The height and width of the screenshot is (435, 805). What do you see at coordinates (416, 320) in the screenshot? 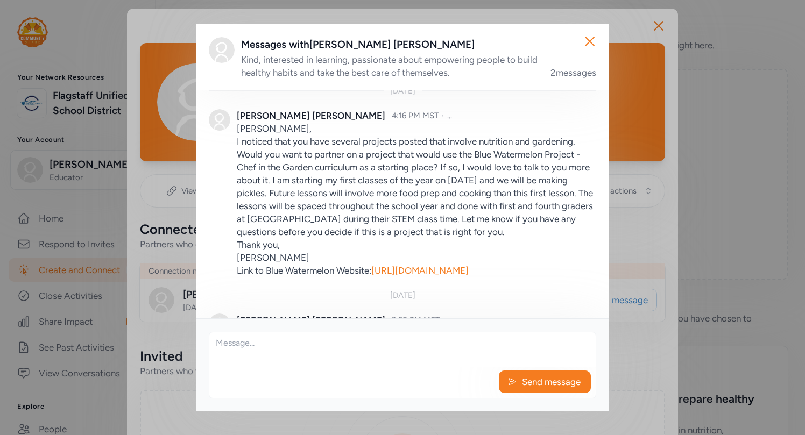
I see `span: 3:25 PM MST` at bounding box center [416, 320].